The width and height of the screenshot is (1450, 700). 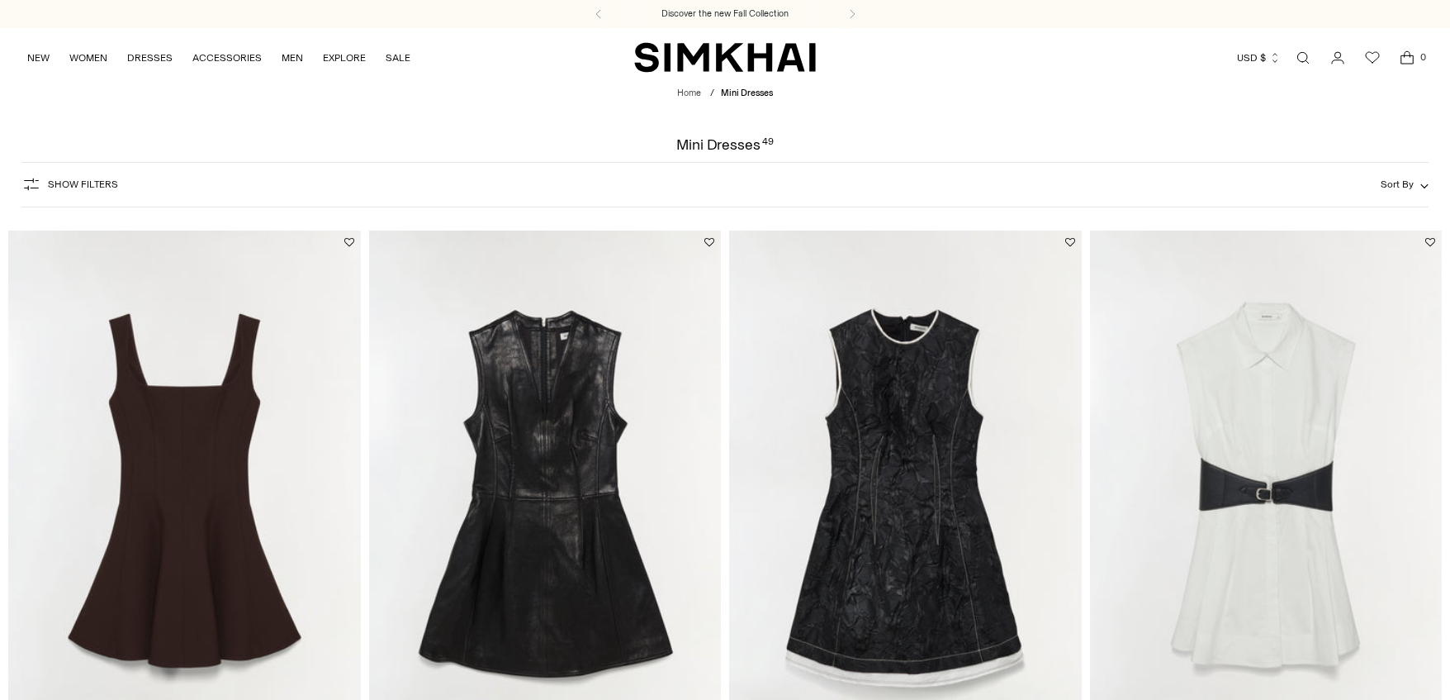 What do you see at coordinates (1398, 184) in the screenshot?
I see `span: Sort By` at bounding box center [1398, 184].